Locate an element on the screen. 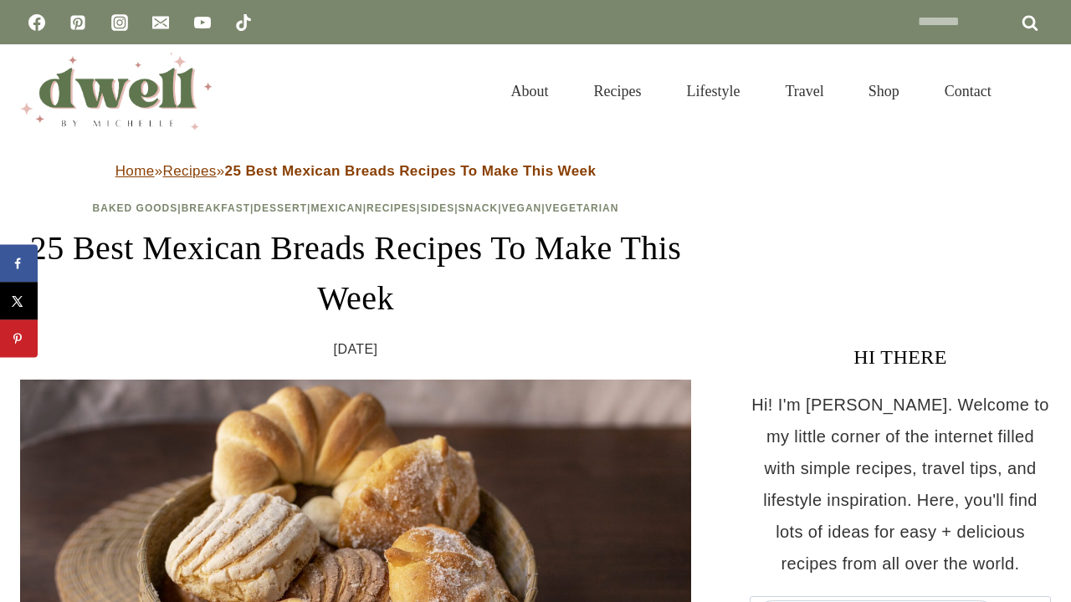 The width and height of the screenshot is (1071, 602). a: Travel is located at coordinates (804, 91).